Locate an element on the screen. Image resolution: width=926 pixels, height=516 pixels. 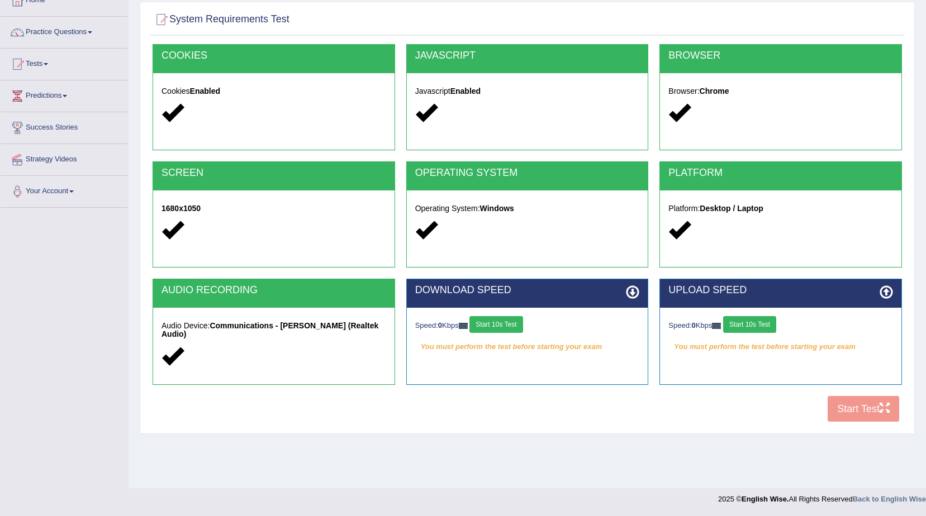
strong: Windows is located at coordinates (497, 208).